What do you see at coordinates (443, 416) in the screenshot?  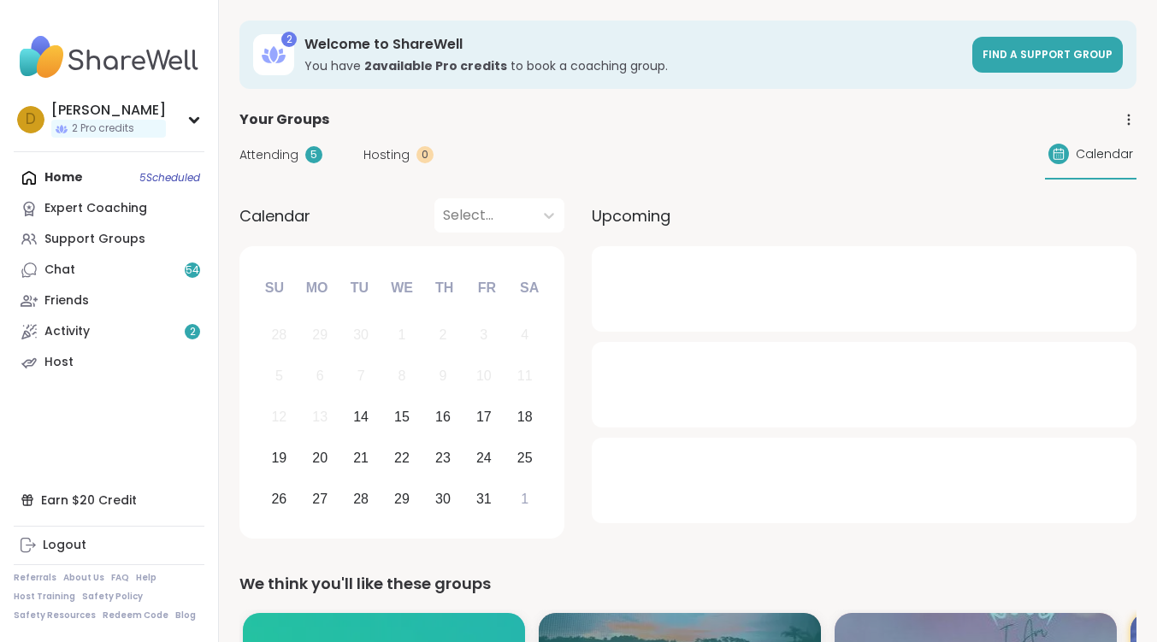 I see `div: 16` at bounding box center [443, 416].